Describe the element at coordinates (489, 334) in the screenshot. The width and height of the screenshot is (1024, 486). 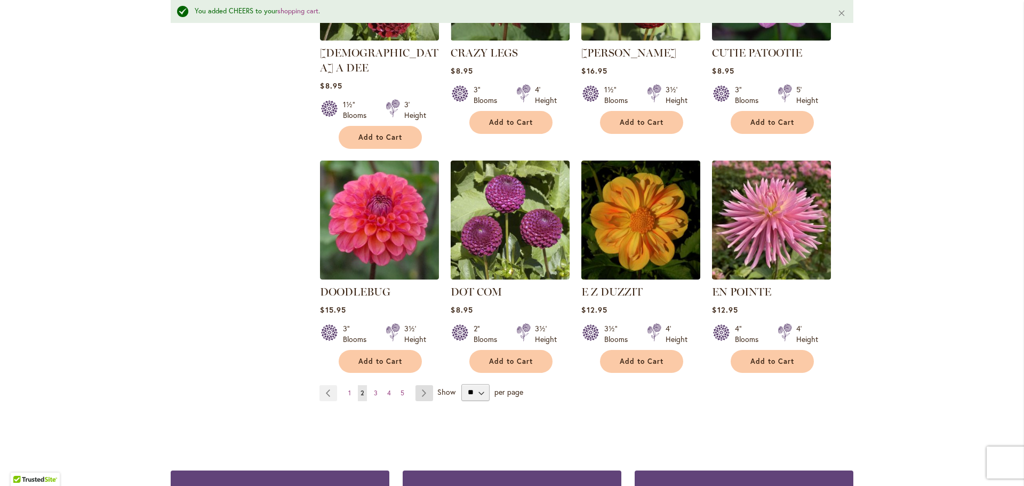
I see `div: 2" Blooms` at that location.